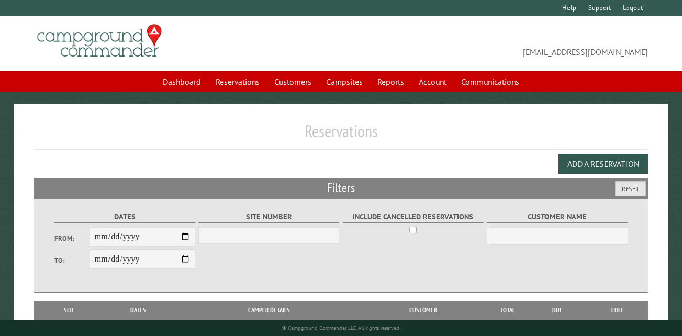 The image size is (682, 336). Describe the element at coordinates (490, 82) in the screenshot. I see `a: Communications` at that location.